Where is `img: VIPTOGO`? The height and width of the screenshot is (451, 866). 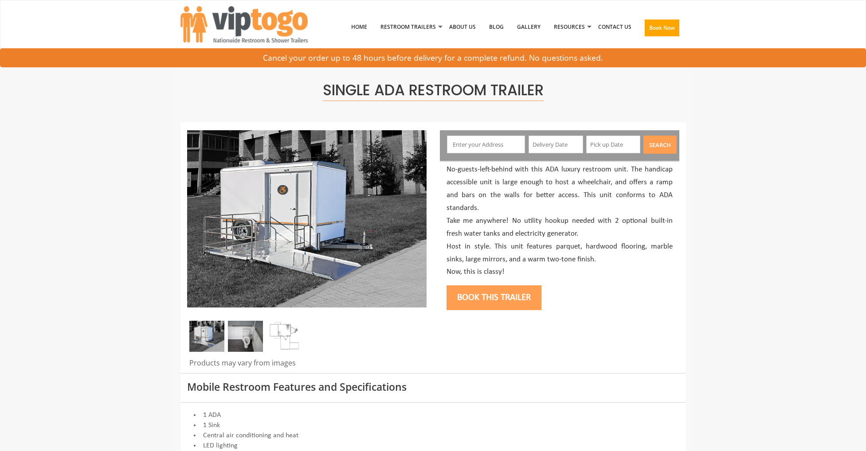
img: VIPTOGO is located at coordinates (244, 24).